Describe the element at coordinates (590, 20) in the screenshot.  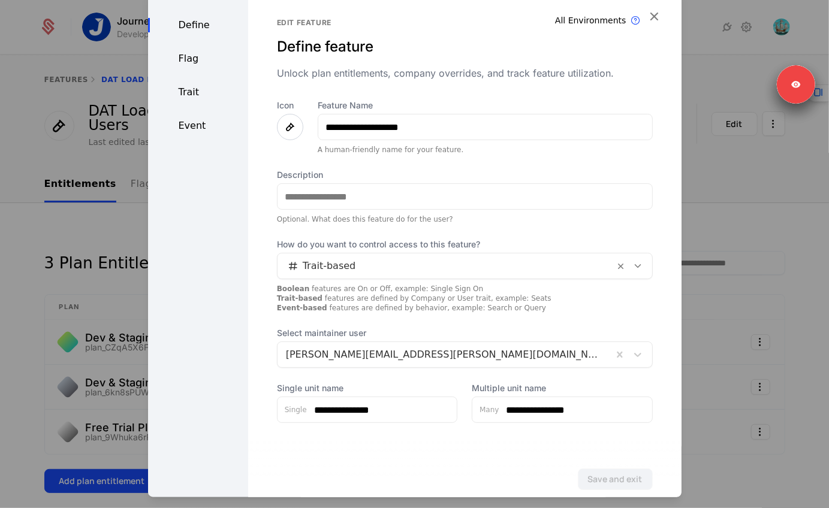
I see `div: All Environments` at that location.